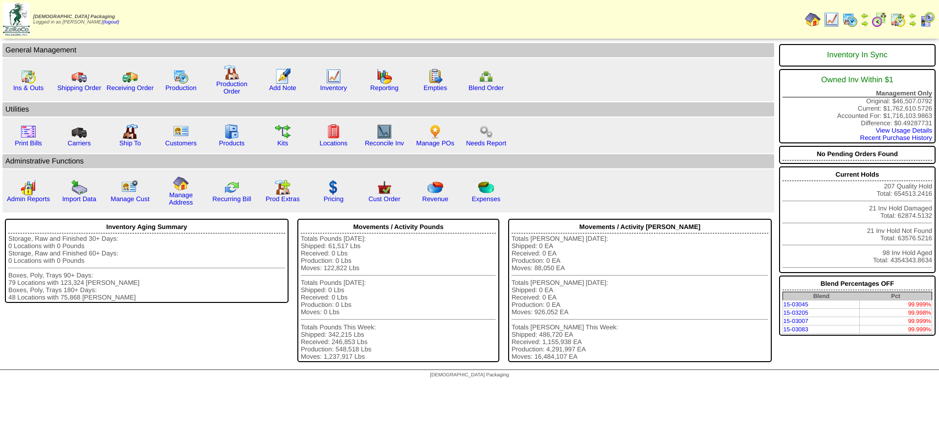 The image size is (939, 438). What do you see at coordinates (147, 227) in the screenshot?
I see `div: Inventory Aging Summary` at bounding box center [147, 227].